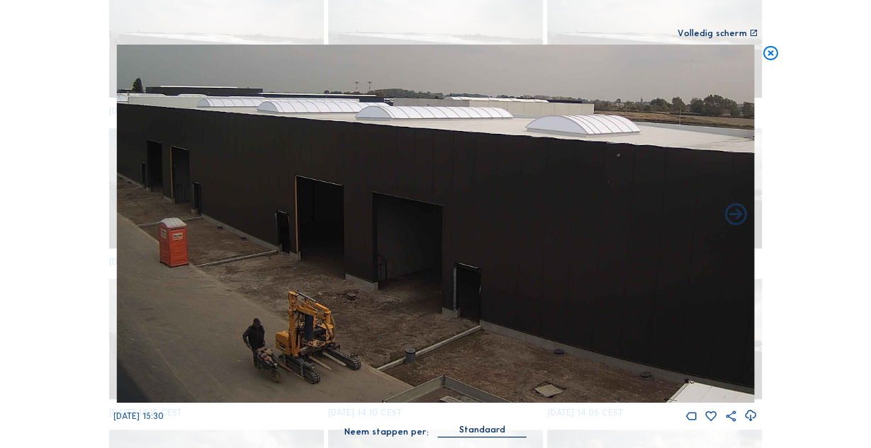 The width and height of the screenshot is (871, 448). I want to click on i: Back, so click(735, 215).